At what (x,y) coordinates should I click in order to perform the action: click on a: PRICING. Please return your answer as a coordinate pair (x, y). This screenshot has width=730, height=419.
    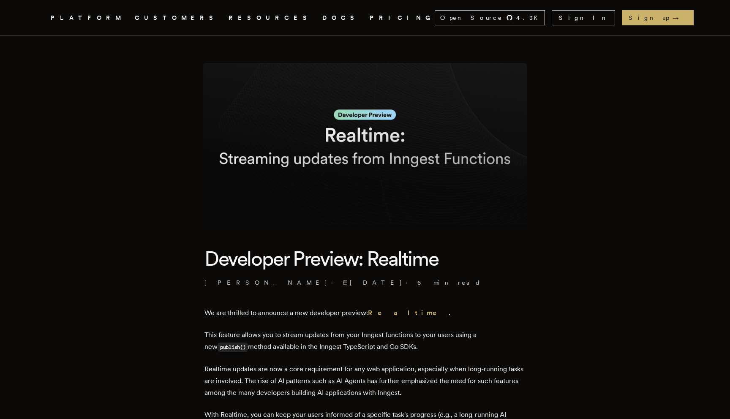
    Looking at the image, I should click on (402, 18).